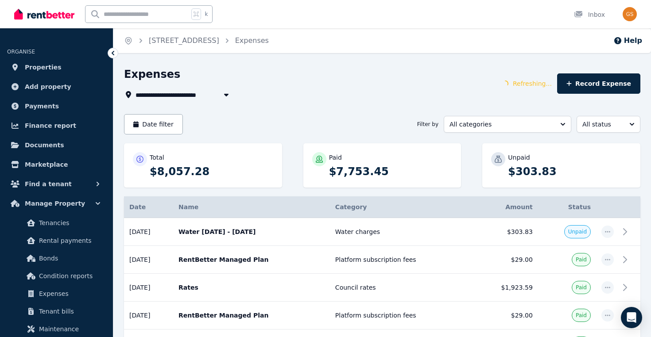 This screenshot has height=337, width=651. Describe the element at coordinates (46, 165) in the screenshot. I see `span: Marketplace` at that location.